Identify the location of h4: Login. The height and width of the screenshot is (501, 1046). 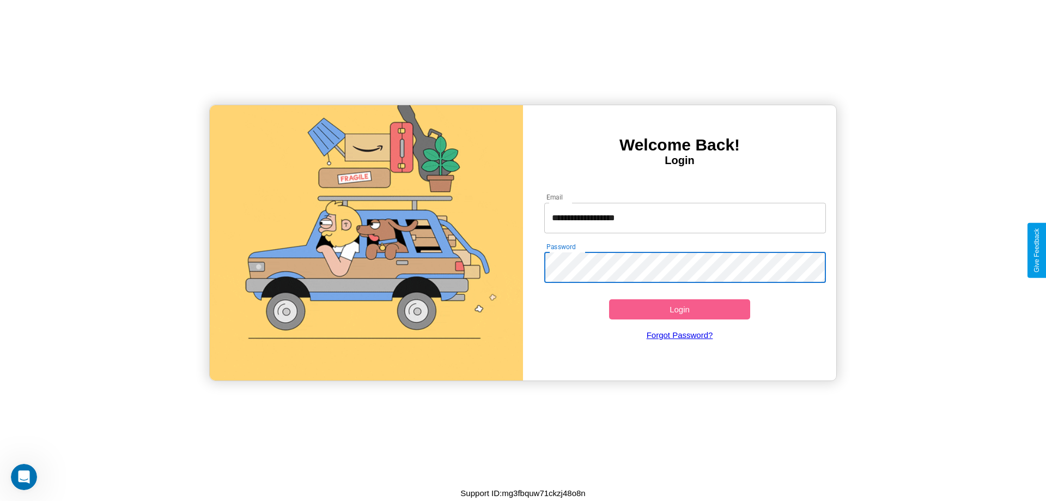
(679, 160).